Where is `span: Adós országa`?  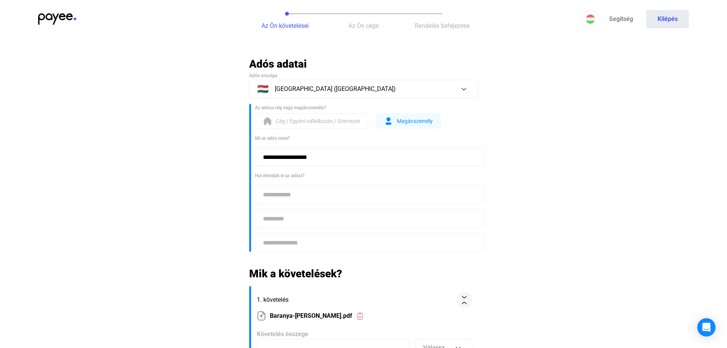 span: Adós országa is located at coordinates (263, 76).